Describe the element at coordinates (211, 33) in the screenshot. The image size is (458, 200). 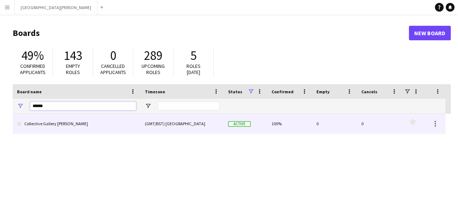
I see `h1: Boards` at that location.